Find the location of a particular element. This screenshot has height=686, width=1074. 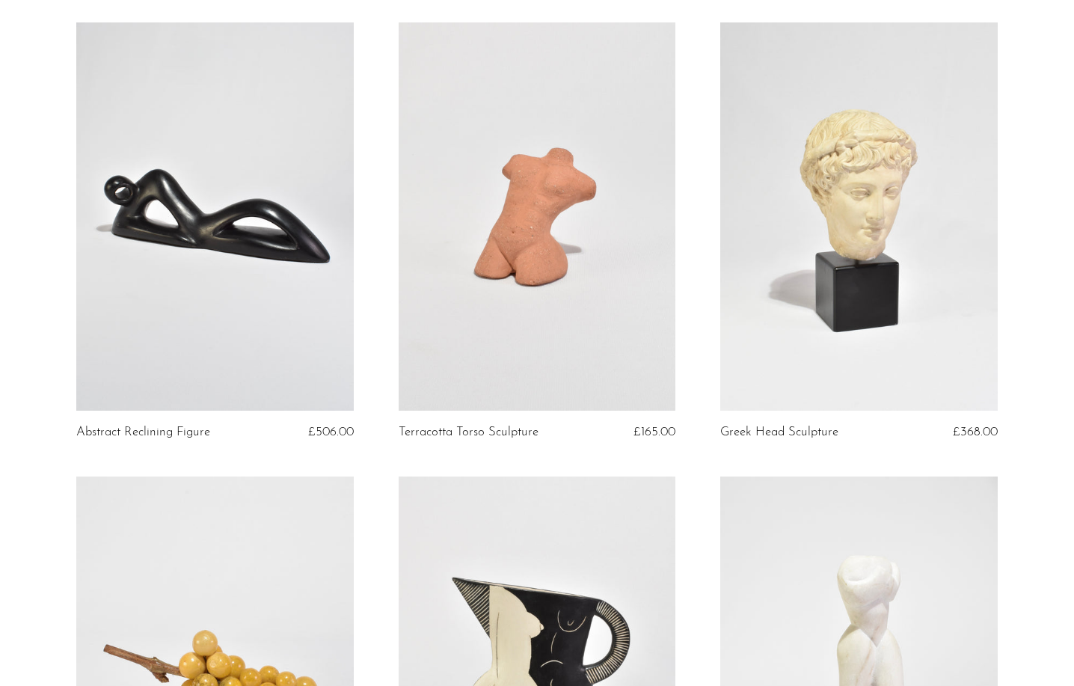

a: Terracotta Torso Sculpture is located at coordinates (468, 432).